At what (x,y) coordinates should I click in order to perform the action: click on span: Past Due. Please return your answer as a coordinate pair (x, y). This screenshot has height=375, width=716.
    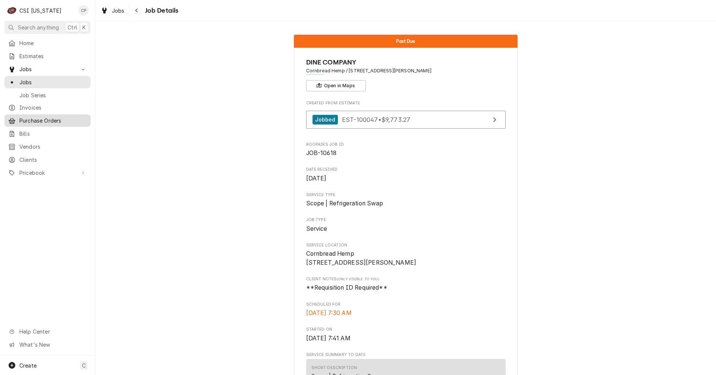
    Looking at the image, I should click on (405, 41).